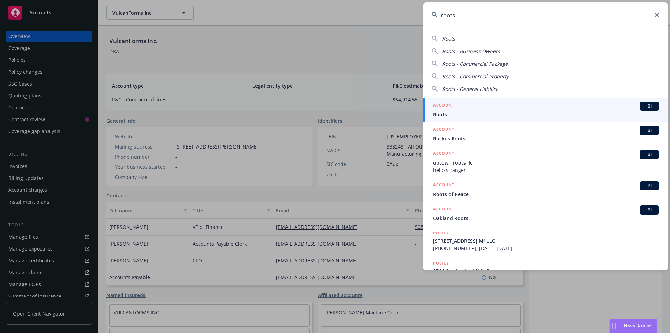 This screenshot has height=333, width=670. What do you see at coordinates (471, 51) in the screenshot?
I see `span: Roots - Business Owners` at bounding box center [471, 51].